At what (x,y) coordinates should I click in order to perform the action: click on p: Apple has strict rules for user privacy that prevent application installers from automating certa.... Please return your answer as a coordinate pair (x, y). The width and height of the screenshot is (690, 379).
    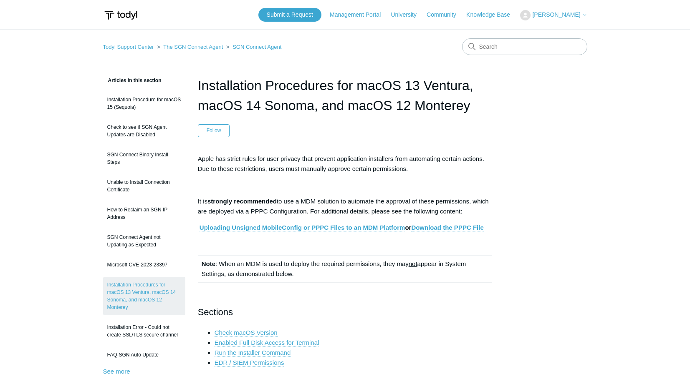
    Looking at the image, I should click on (345, 164).